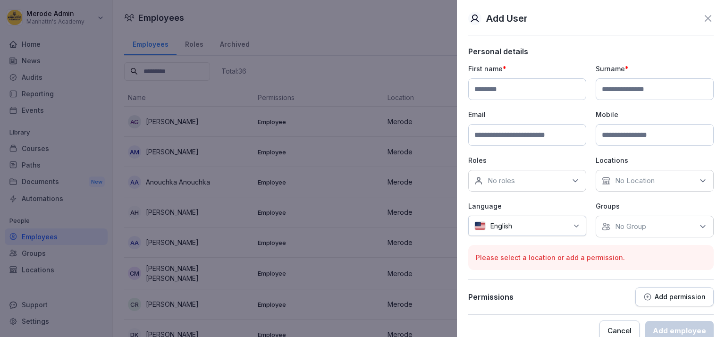 This screenshot has height=337, width=725. I want to click on div: Add employee, so click(679, 331).